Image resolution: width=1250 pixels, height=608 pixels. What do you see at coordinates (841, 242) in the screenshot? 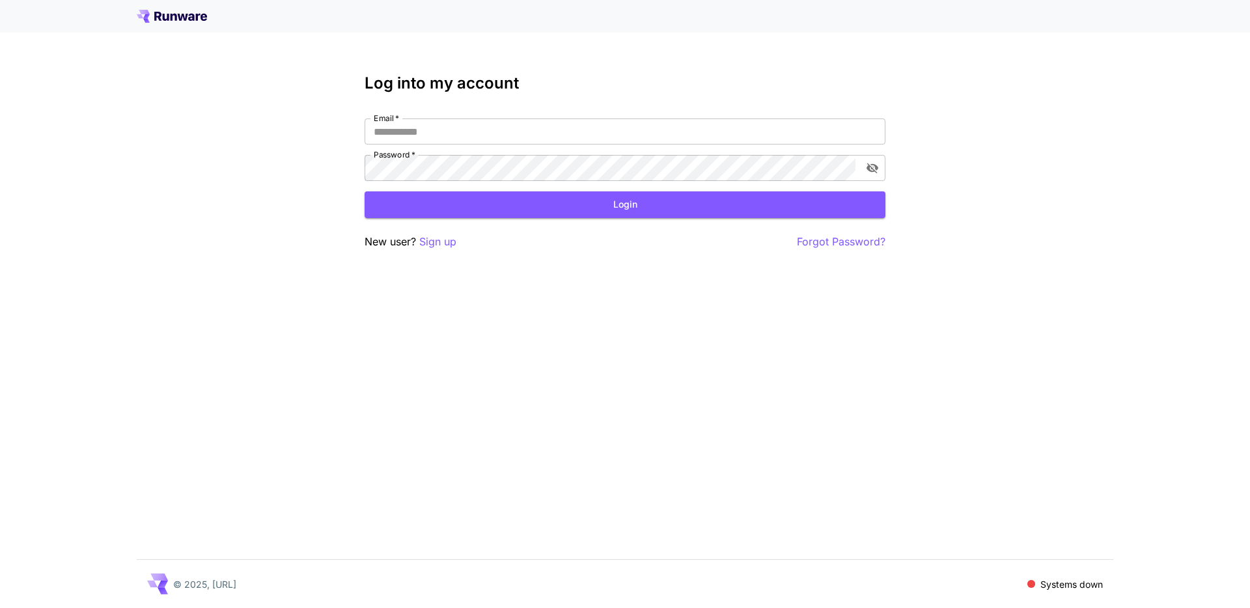
I see `button: Forgot Password?` at bounding box center [841, 242].